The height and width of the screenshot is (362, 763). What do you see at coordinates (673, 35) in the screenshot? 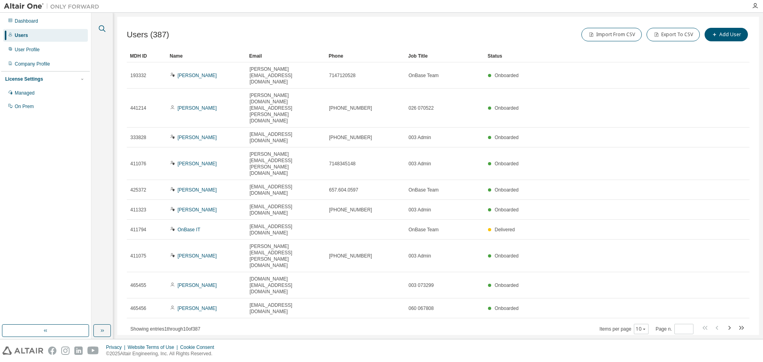
I see `button: Export To CSV` at bounding box center [673, 35].